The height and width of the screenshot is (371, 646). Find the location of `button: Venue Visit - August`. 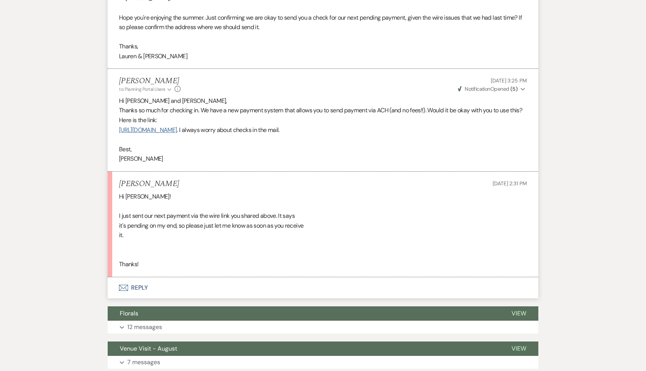

button: Venue Visit - August is located at coordinates (303, 348).